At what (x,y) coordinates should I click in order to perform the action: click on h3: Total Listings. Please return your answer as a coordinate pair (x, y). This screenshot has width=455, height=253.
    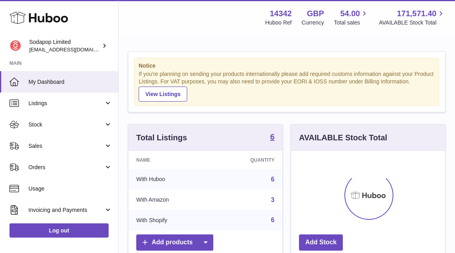
    Looking at the image, I should click on (162, 138).